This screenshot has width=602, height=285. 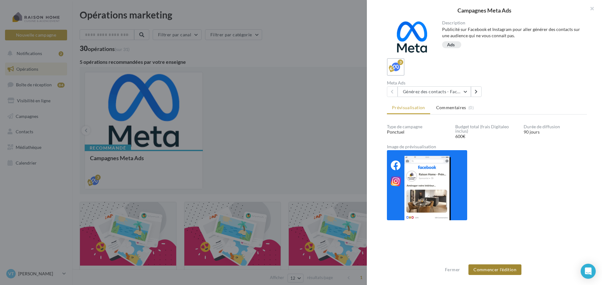 I want to click on div: Ads, so click(x=451, y=45).